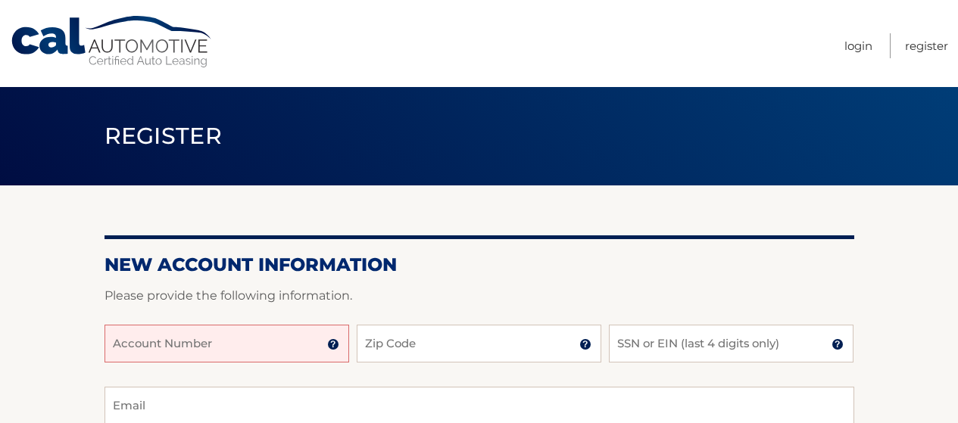  Describe the element at coordinates (731, 344) in the screenshot. I see `input: SSN or EIN (last 4 digits only)` at that location.